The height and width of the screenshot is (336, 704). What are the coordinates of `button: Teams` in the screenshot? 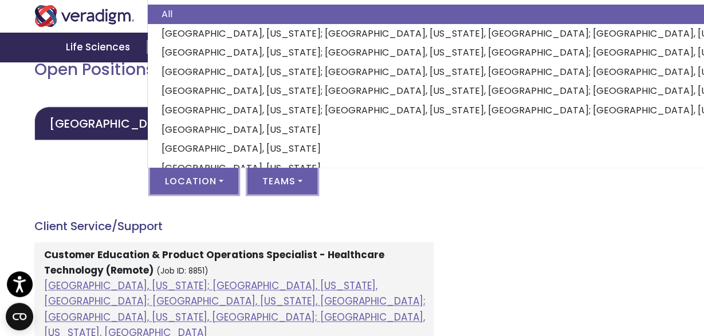 It's located at (282, 181).